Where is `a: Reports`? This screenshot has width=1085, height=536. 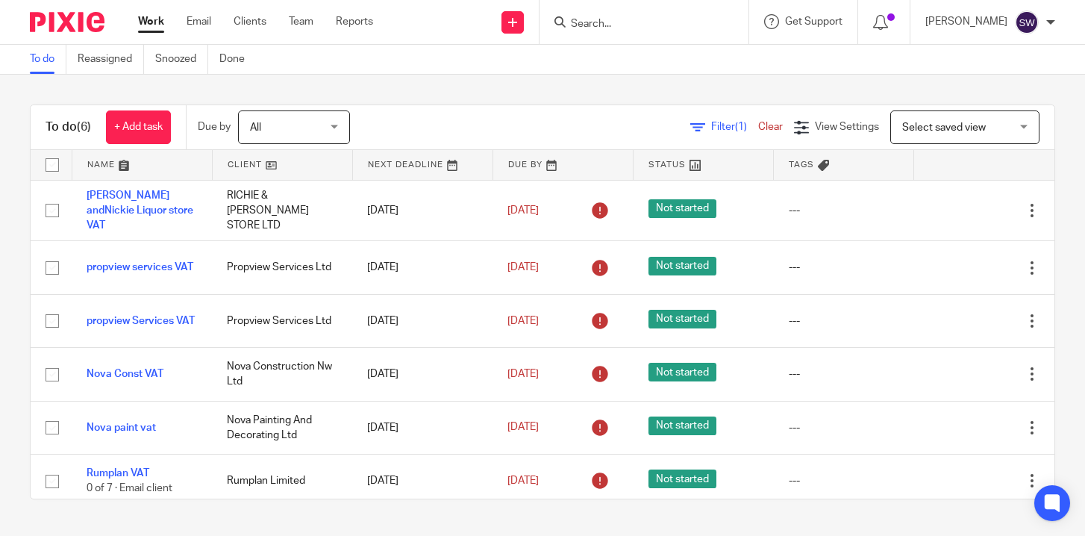
a: Reports is located at coordinates (354, 22).